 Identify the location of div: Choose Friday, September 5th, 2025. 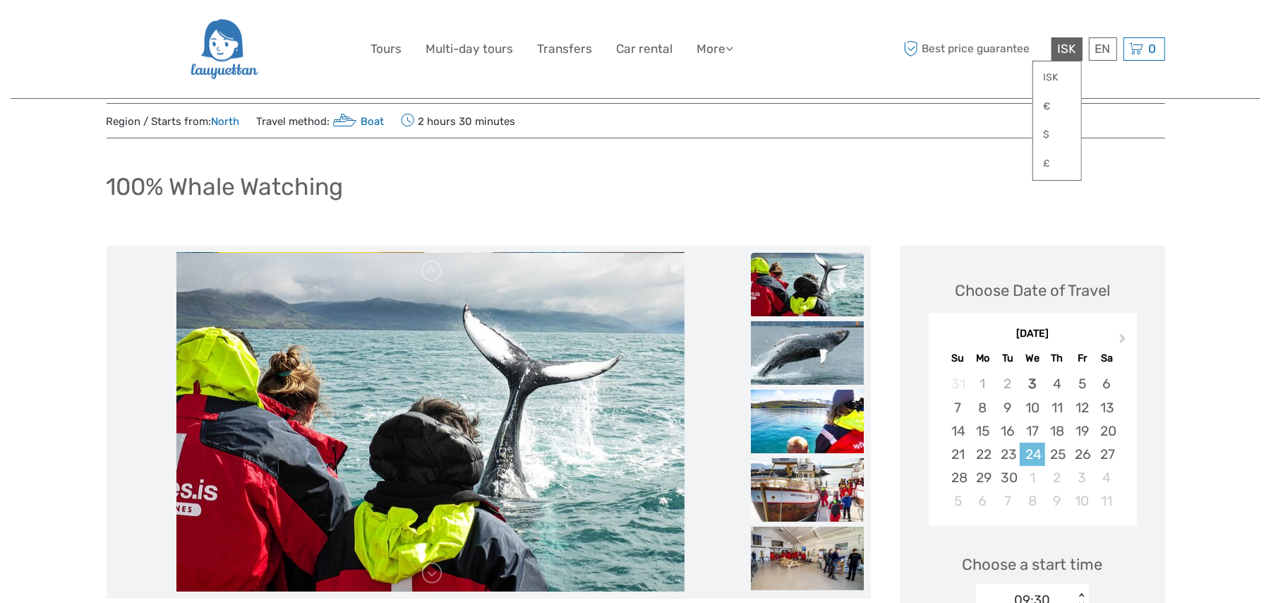
(1082, 383).